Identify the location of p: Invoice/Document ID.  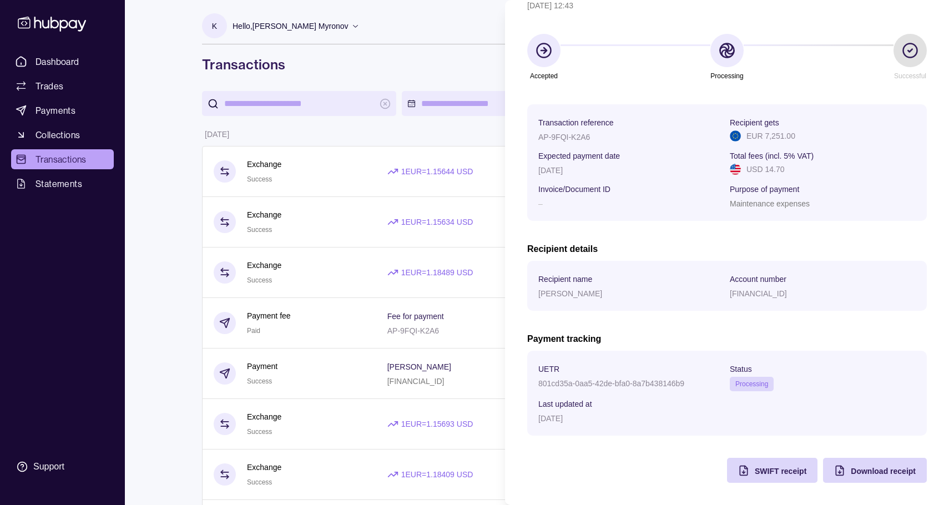
(574, 189).